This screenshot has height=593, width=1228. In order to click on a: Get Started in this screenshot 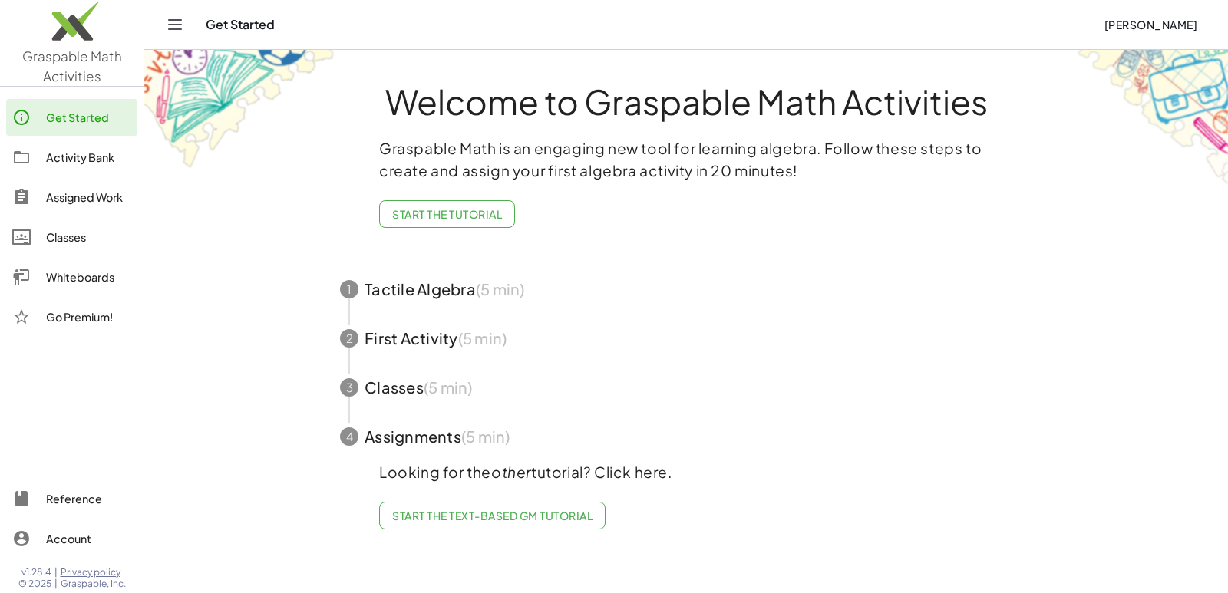, I will do `click(71, 117)`.